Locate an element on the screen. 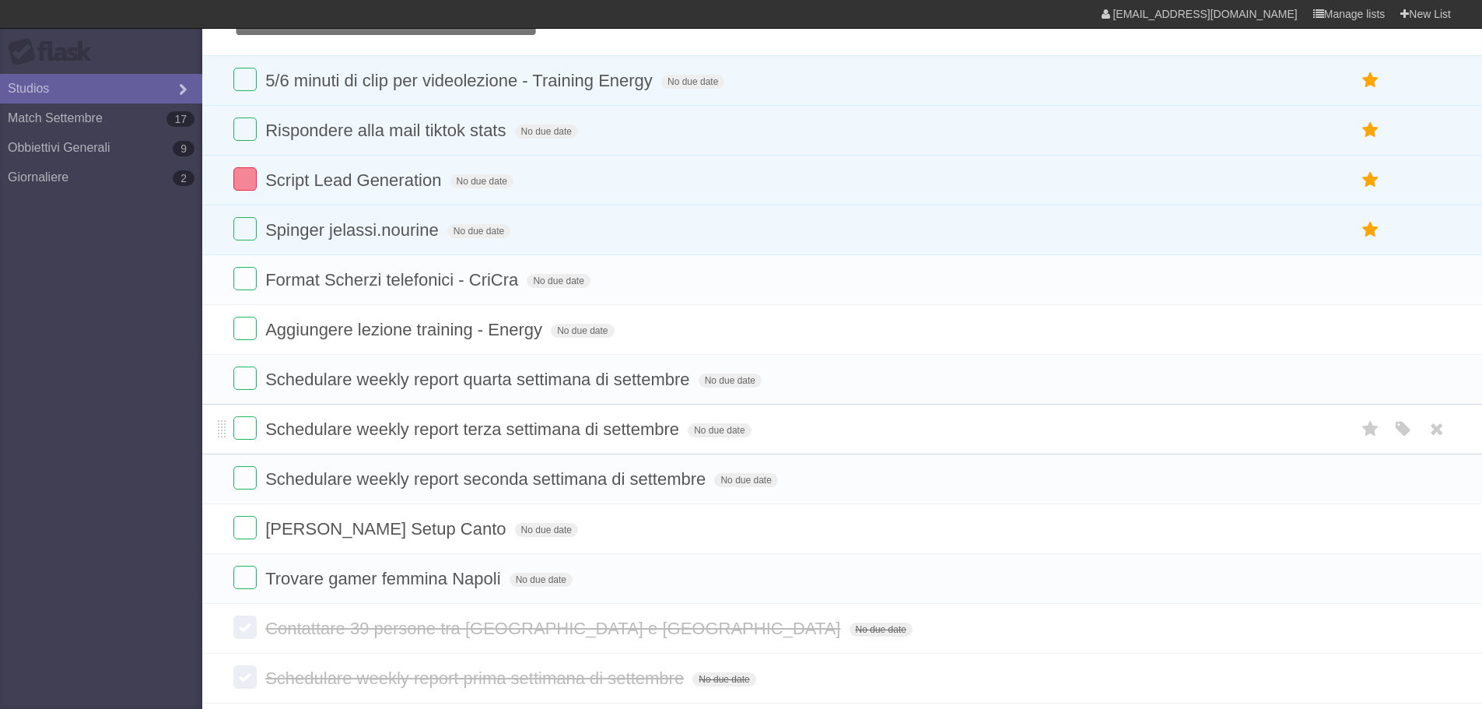 The width and height of the screenshot is (1482, 709). span: Aggiungere lezione training - Energy is located at coordinates (405, 329).